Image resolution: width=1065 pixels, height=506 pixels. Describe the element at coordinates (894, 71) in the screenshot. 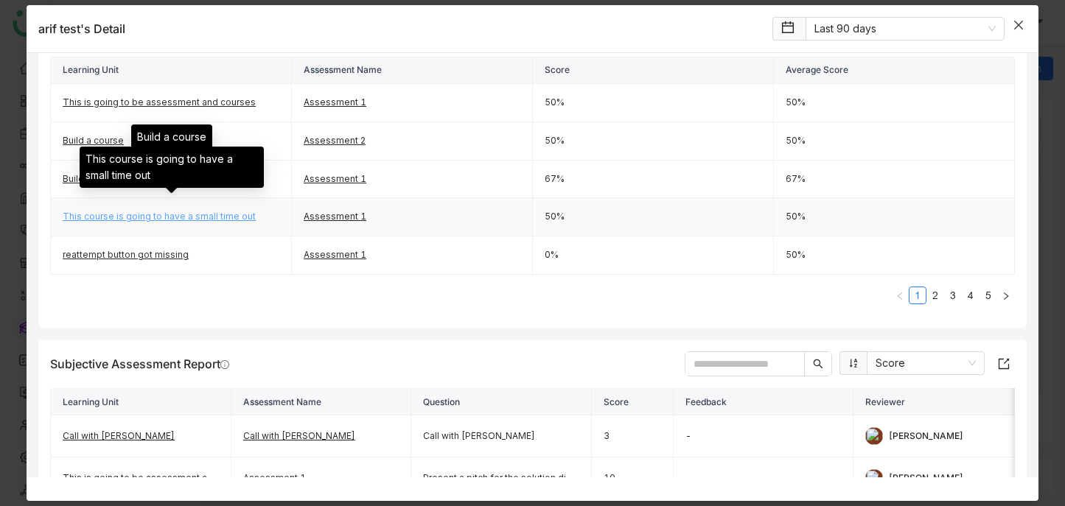

I see `th: Average Score` at that location.